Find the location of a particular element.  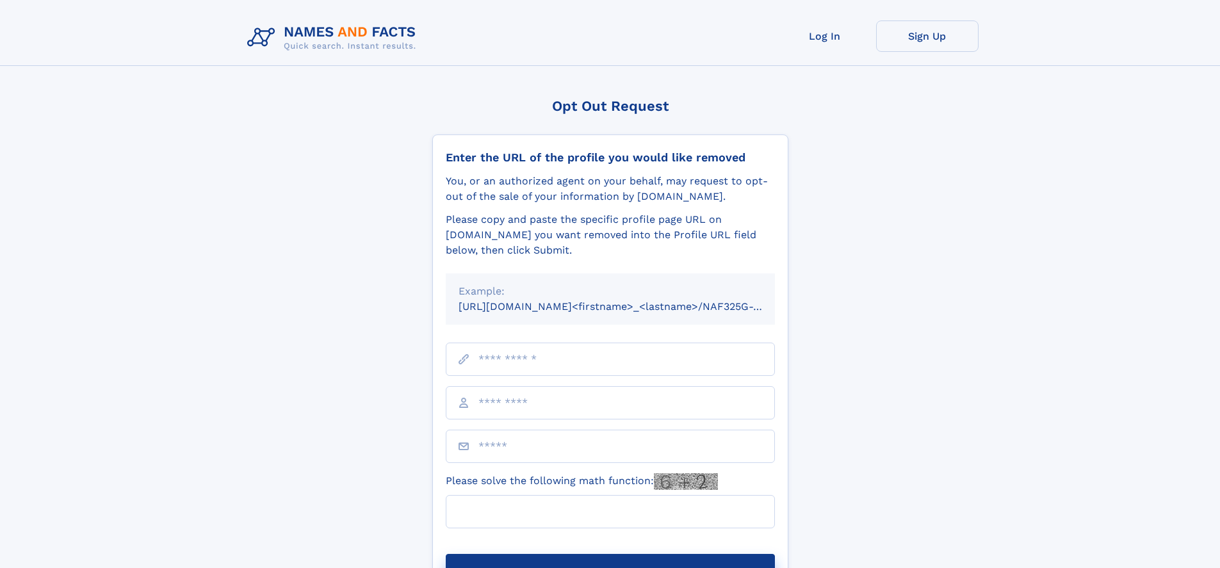

div: Opt Out Request is located at coordinates (610, 106).